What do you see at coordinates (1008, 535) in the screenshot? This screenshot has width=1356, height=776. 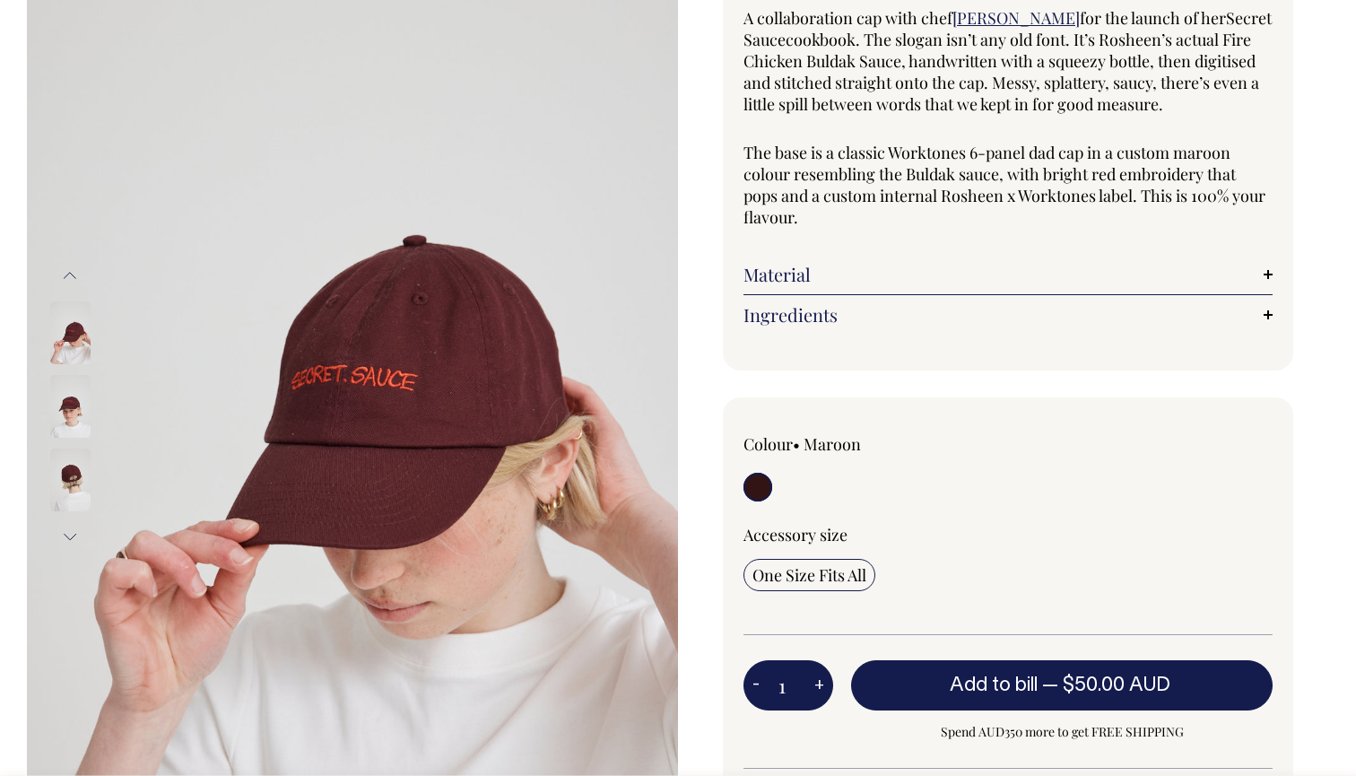 I see `div: Accessory size` at bounding box center [1008, 535].